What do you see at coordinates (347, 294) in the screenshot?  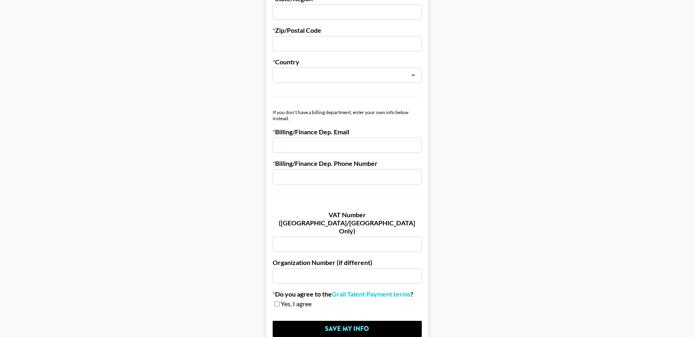 I see `label: Do you agree to the ?` at bounding box center [347, 294].